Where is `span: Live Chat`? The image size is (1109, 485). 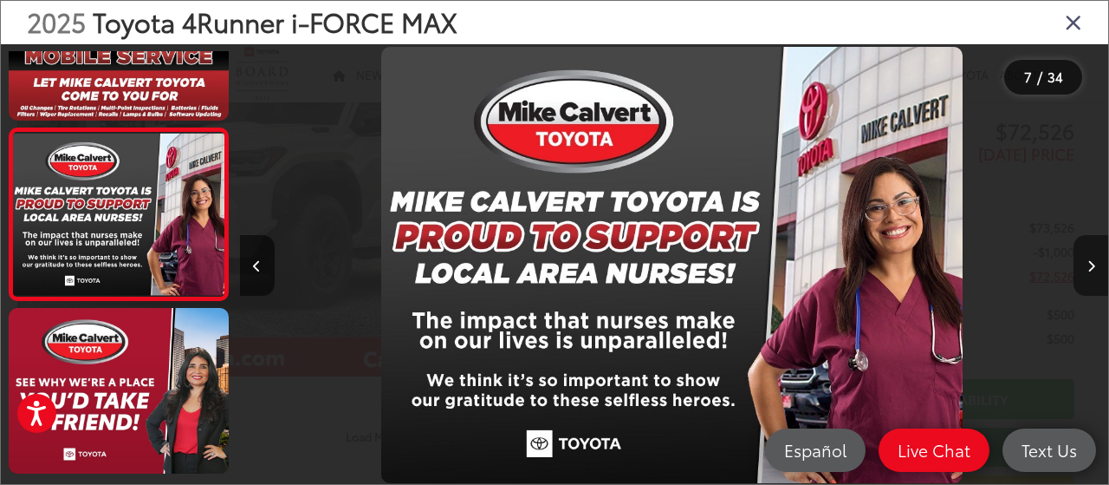
span: Live Chat is located at coordinates (934, 449).